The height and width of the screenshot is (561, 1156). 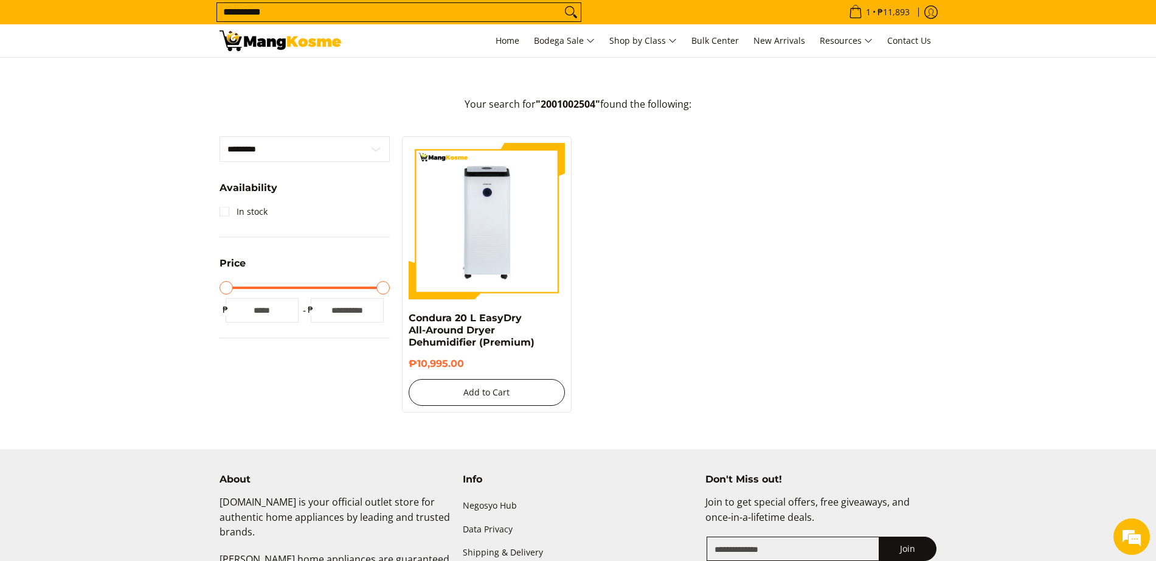 What do you see at coordinates (846, 41) in the screenshot?
I see `a: Resources` at bounding box center [846, 41].